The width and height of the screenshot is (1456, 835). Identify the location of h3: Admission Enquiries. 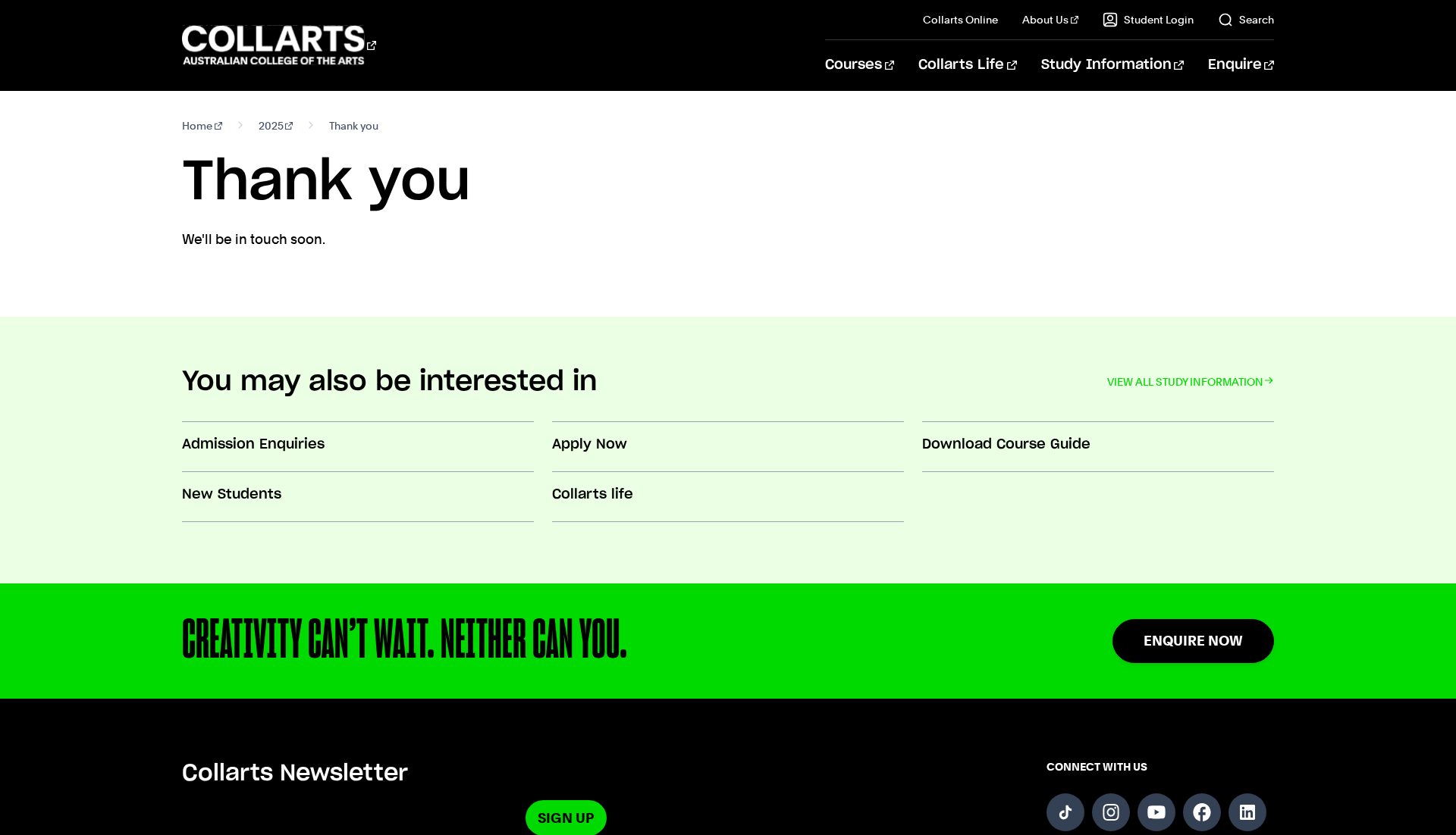
(358, 445).